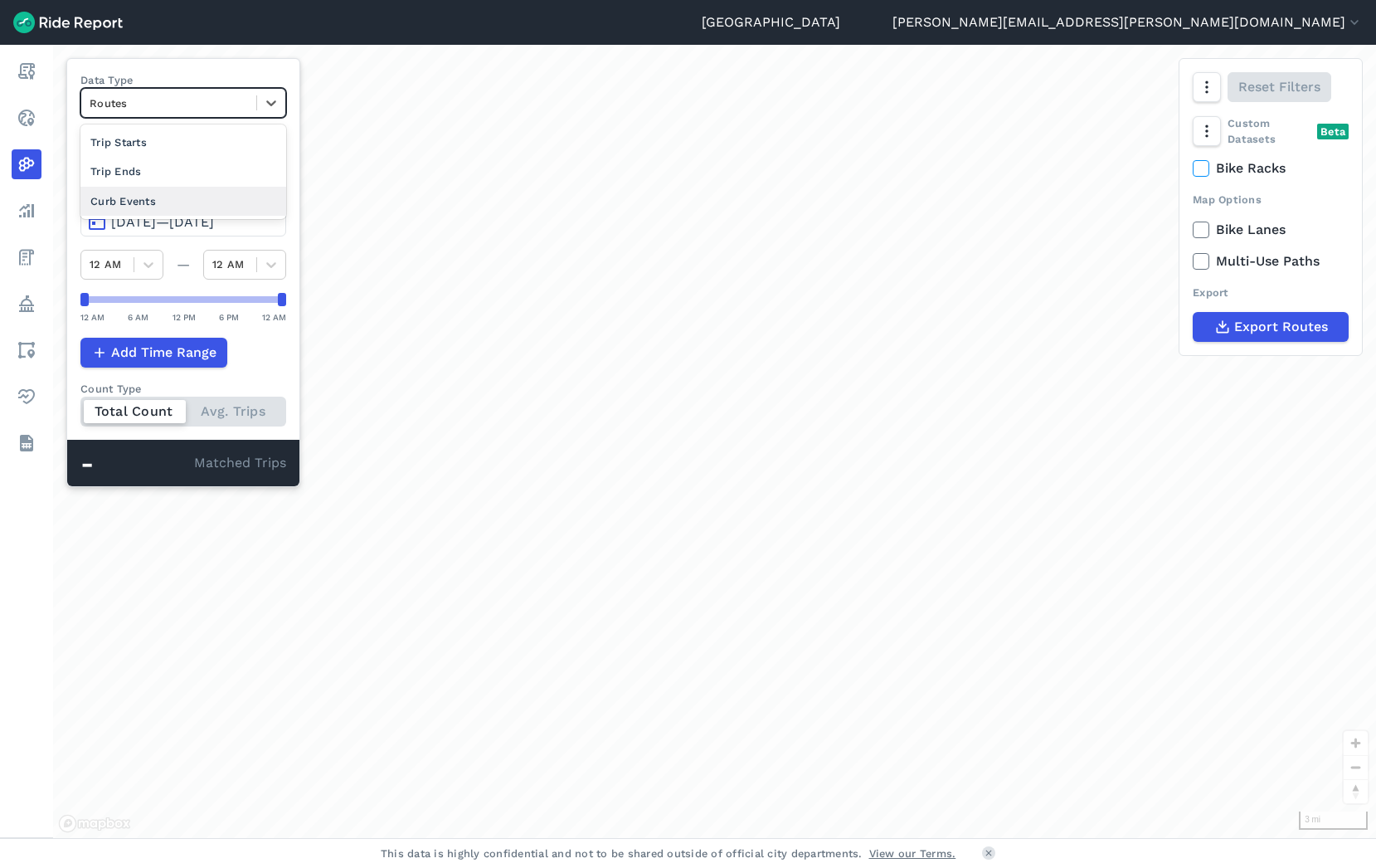 The image size is (1376, 868). Describe the element at coordinates (1271, 292) in the screenshot. I see `div: Export` at that location.